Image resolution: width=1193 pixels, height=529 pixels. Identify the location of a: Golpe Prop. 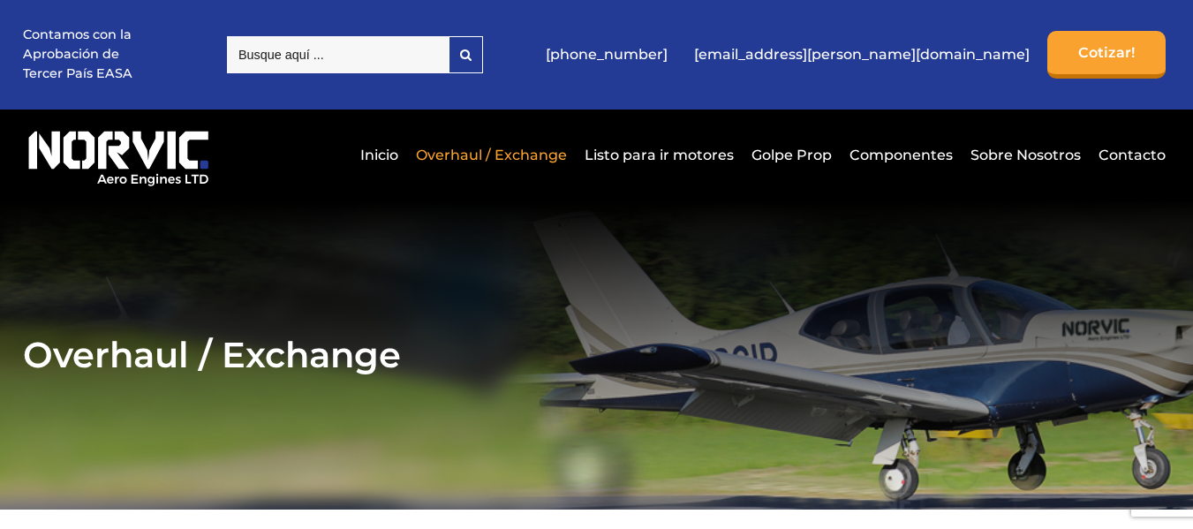
(791, 154).